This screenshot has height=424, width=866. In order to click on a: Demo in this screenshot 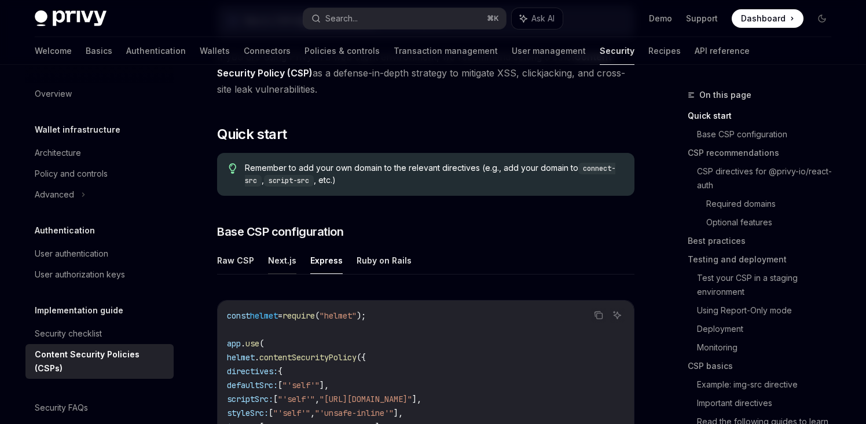, I will do `click(660, 19)`.